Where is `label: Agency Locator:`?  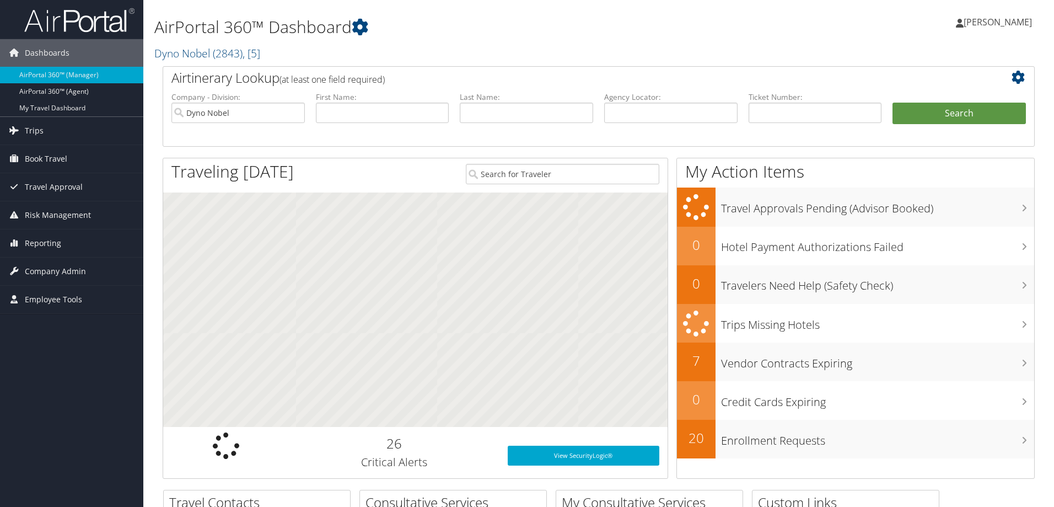
label: Agency Locator: is located at coordinates (671, 97).